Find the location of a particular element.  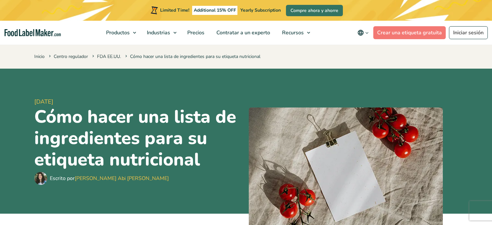

a: Contratar a un experto is located at coordinates (243, 33).